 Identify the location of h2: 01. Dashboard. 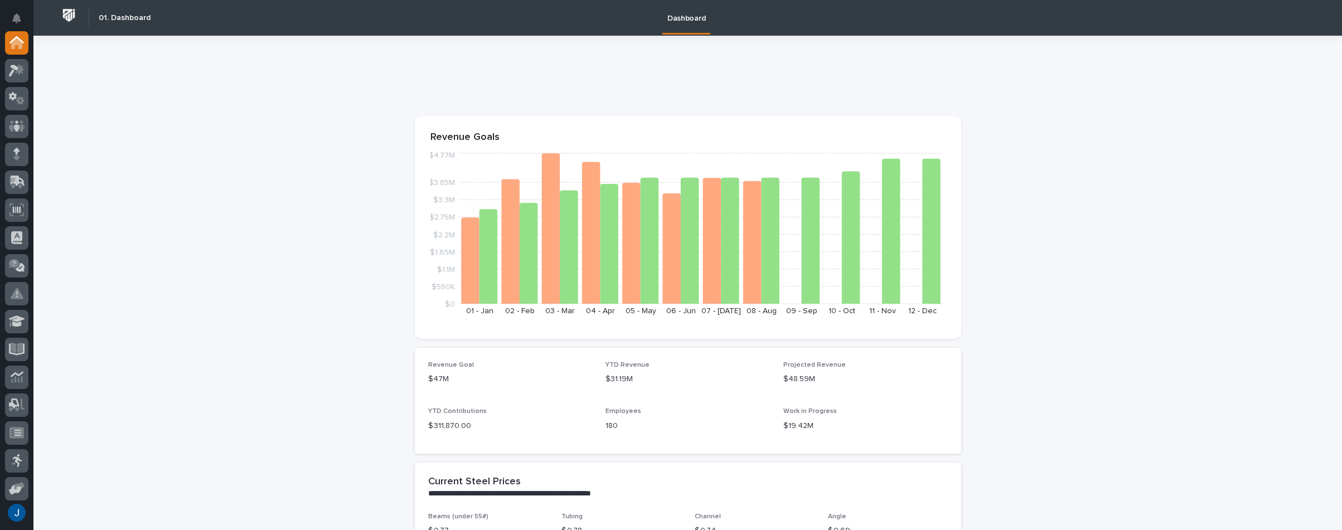
(124, 18).